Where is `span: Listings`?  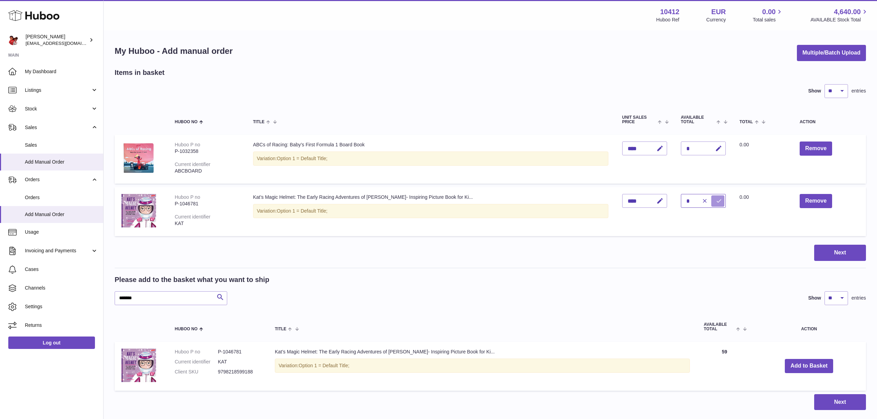 span: Listings is located at coordinates (58, 90).